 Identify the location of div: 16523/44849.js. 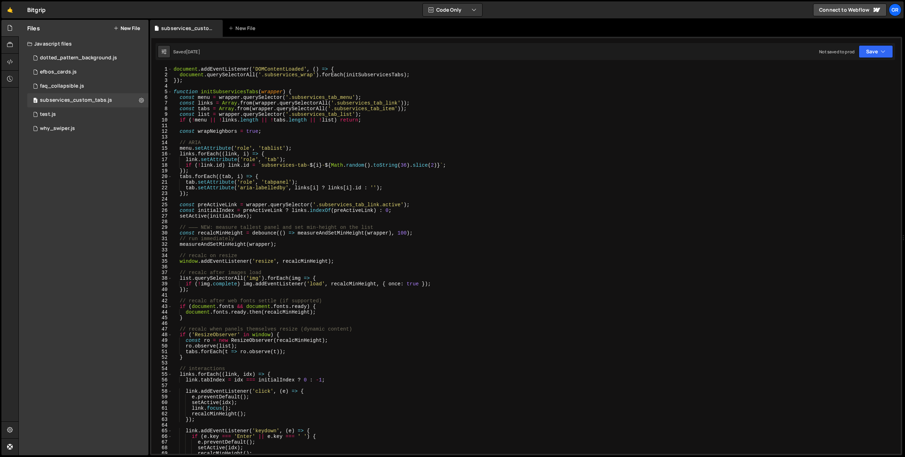
(88, 58).